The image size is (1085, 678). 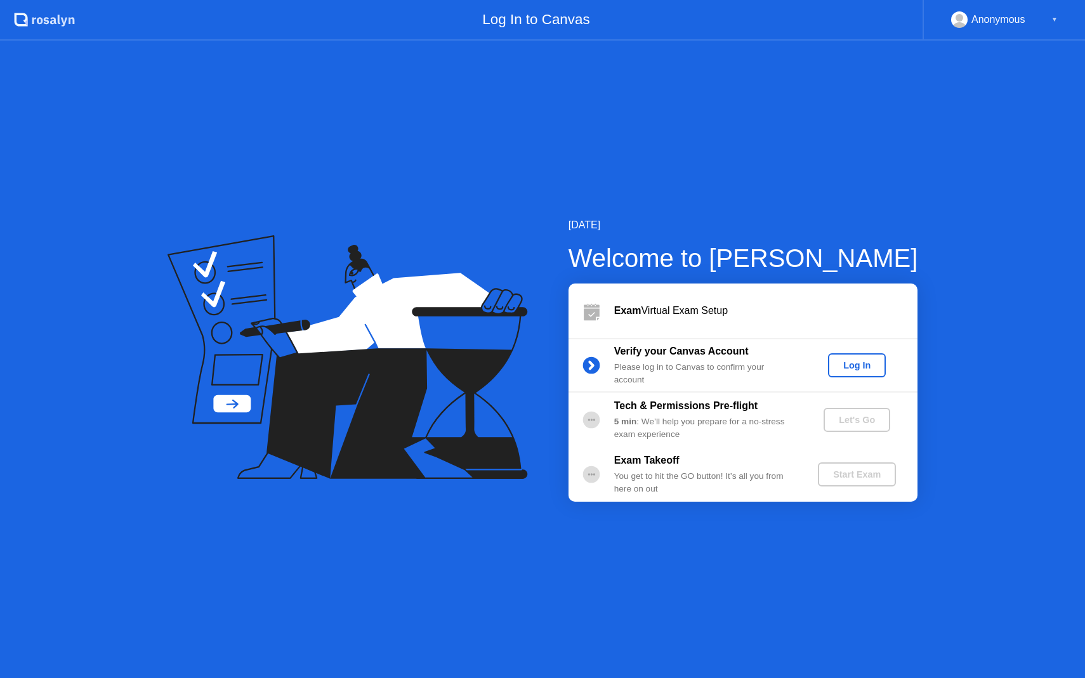 What do you see at coordinates (998, 20) in the screenshot?
I see `div: Anonymous` at bounding box center [998, 20].